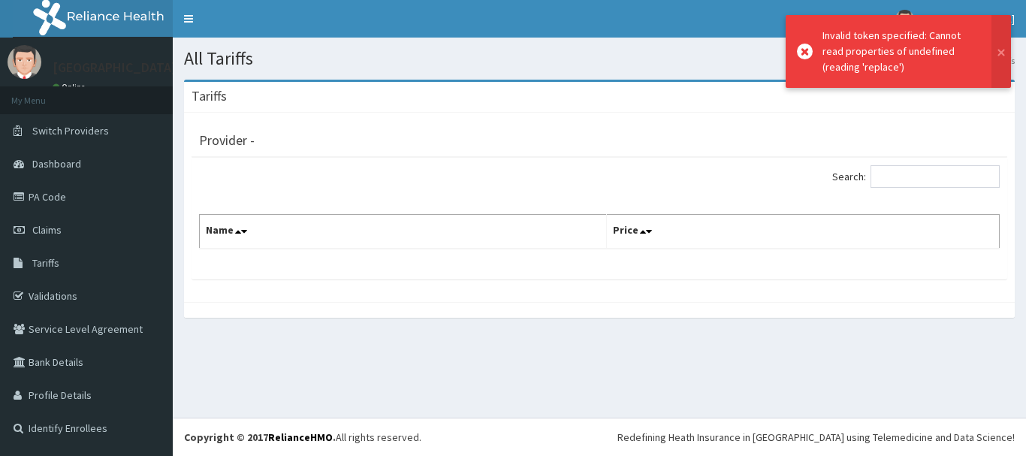  What do you see at coordinates (300, 437) in the screenshot?
I see `a: RelianceHMO` at bounding box center [300, 437].